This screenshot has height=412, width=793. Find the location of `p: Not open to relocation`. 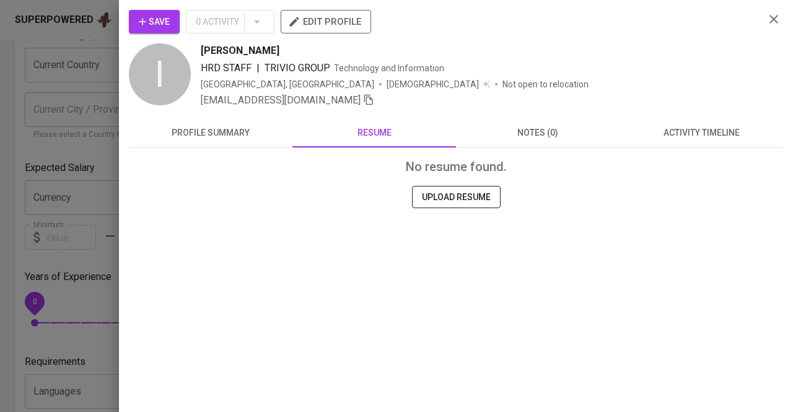

p: Not open to relocation is located at coordinates (545, 84).